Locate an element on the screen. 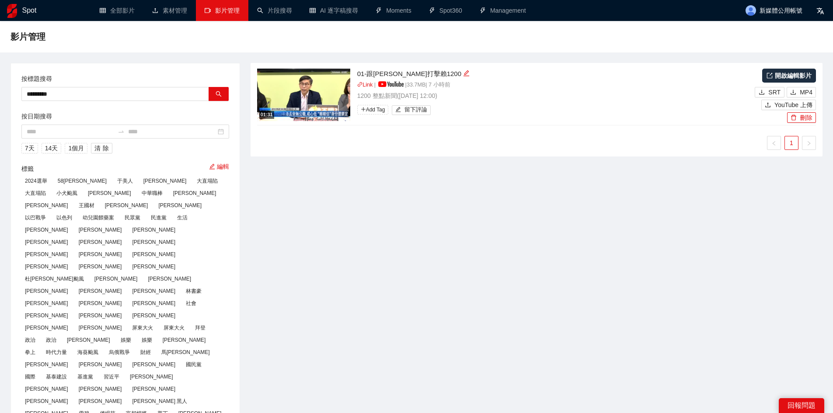 This screenshot has height=413, width=833. div: 編輯 is located at coordinates (466, 74).